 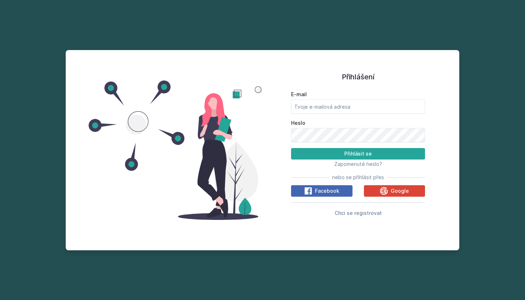 What do you see at coordinates (358, 213) in the screenshot?
I see `button: Chci se registrovat` at bounding box center [358, 213].